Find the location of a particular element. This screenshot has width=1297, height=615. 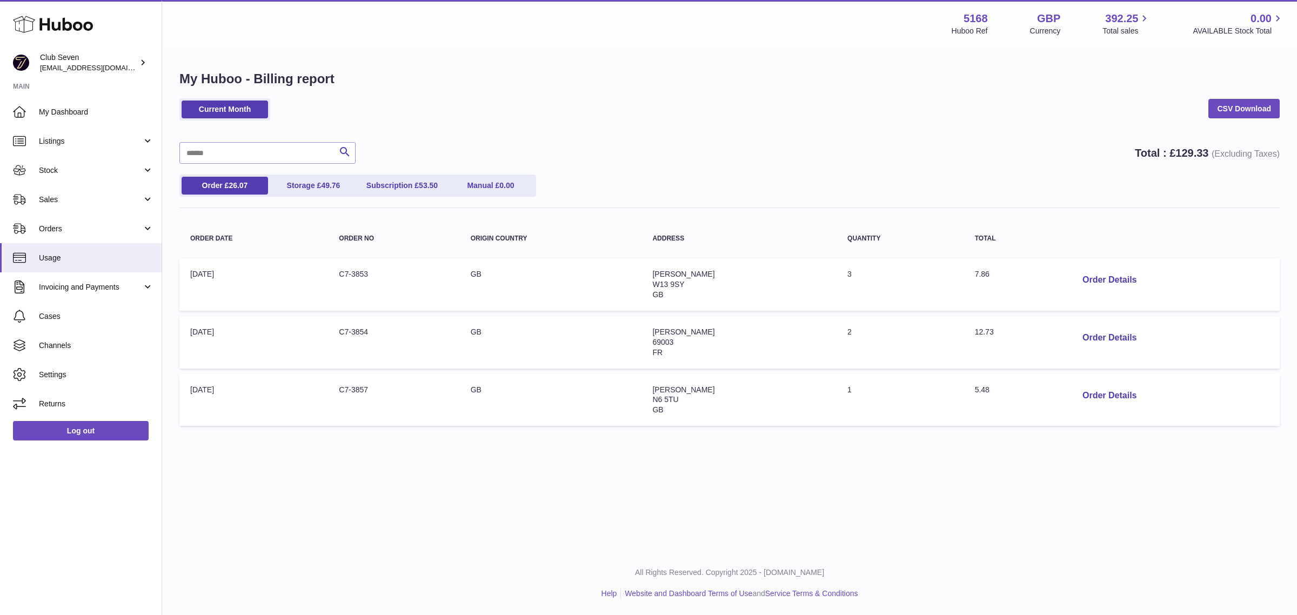

span: Invoicing and Payments is located at coordinates (90, 287).